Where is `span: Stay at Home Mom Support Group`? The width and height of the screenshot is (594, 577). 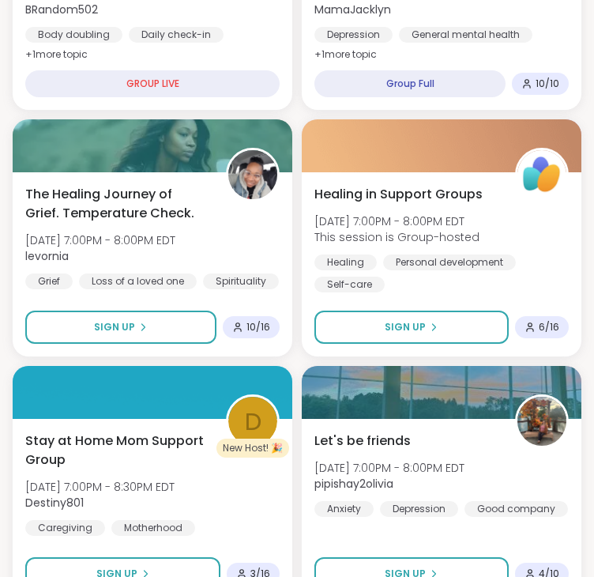
span: Stay at Home Mom Support Group is located at coordinates (117, 450).